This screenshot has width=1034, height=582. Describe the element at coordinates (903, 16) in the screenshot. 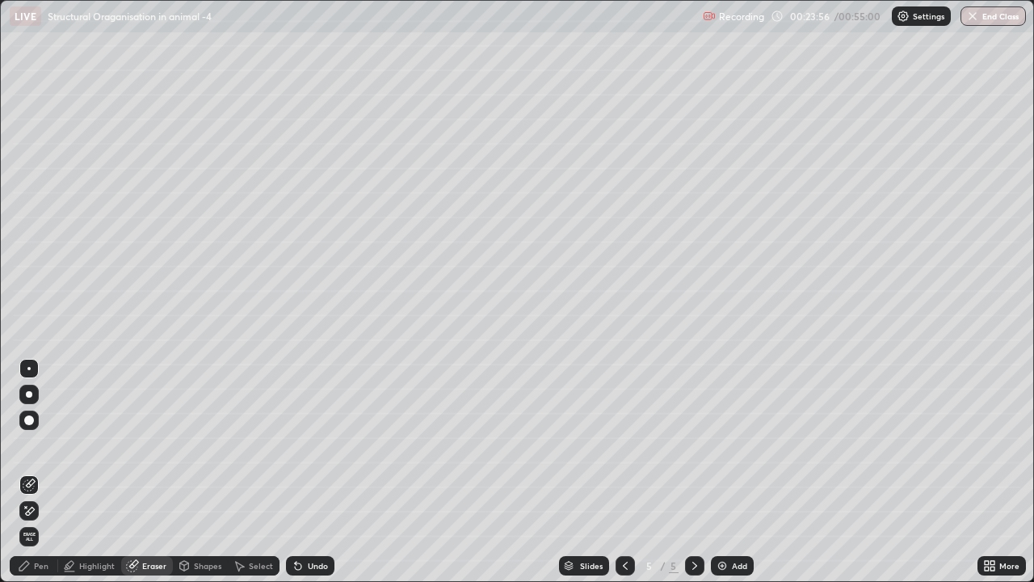

I see `img: class-settings-icons` at that location.